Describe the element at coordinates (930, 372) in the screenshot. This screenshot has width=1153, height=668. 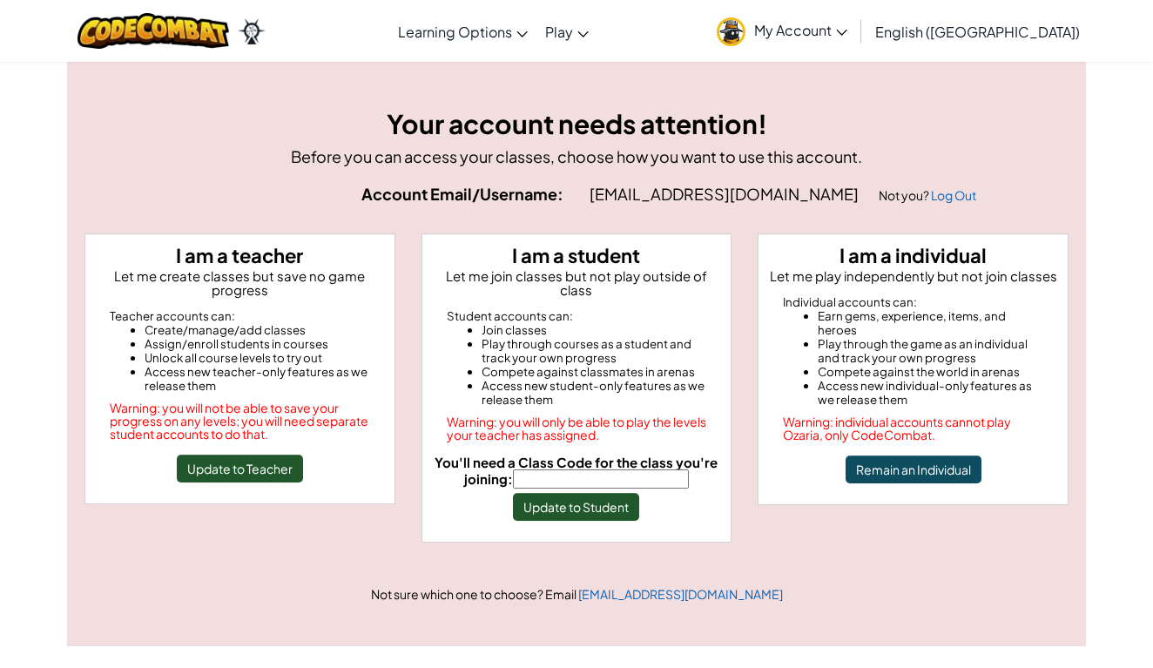
I see `li: Compete against the world in arenas` at that location.